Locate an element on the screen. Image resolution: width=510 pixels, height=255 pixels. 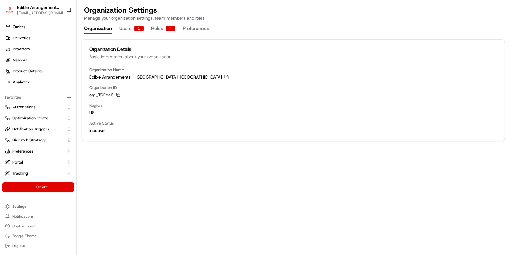
button: Dispatch Strategy is located at coordinates (38, 140).